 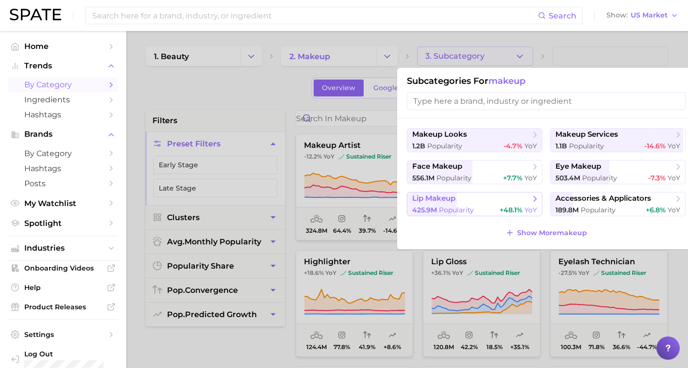 I want to click on button: makeup services1.1b Popularity-14.6% YoY, so click(x=617, y=140).